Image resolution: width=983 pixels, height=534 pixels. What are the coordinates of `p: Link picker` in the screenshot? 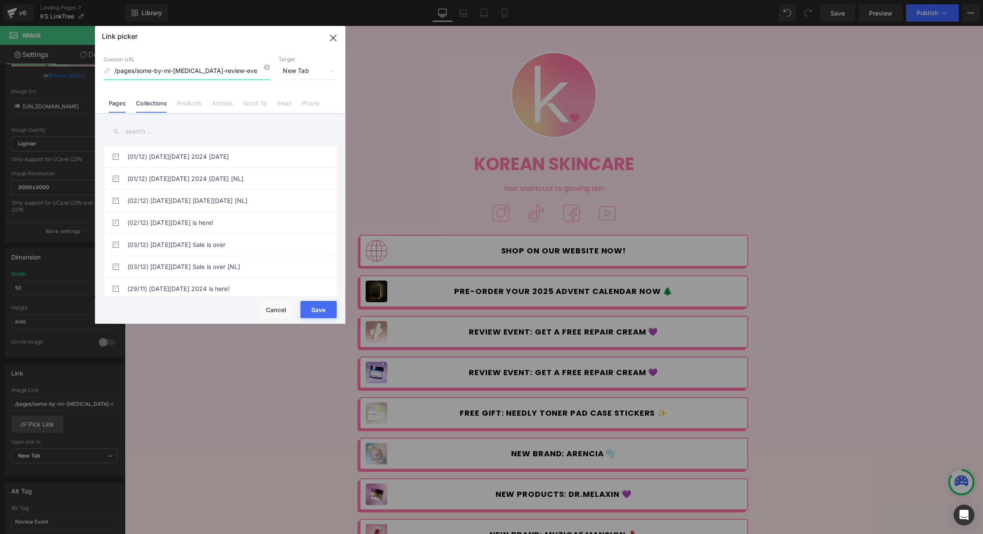 It's located at (120, 36).